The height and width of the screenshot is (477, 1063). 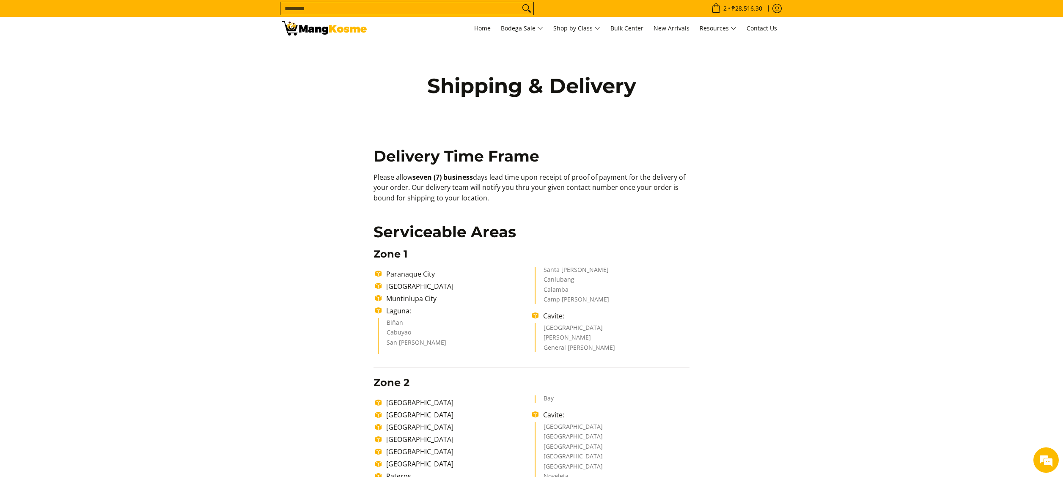 I want to click on img: Shipping &amp; Delivery Page l Mang Kosme: Home Appliances Warehouse Sale!, so click(x=324, y=28).